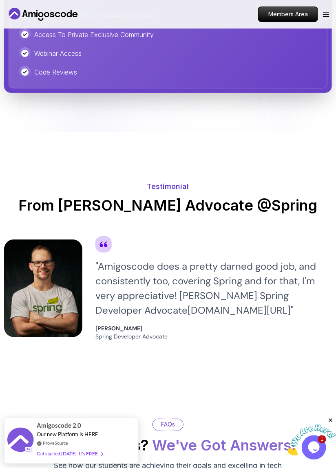 Image resolution: width=336 pixels, height=468 pixels. Describe the element at coordinates (59, 426) in the screenshot. I see `span: Amigoscode 2.0` at that location.